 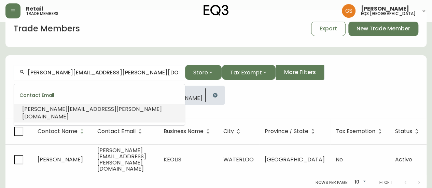 I want to click on span: Retail, so click(x=35, y=9).